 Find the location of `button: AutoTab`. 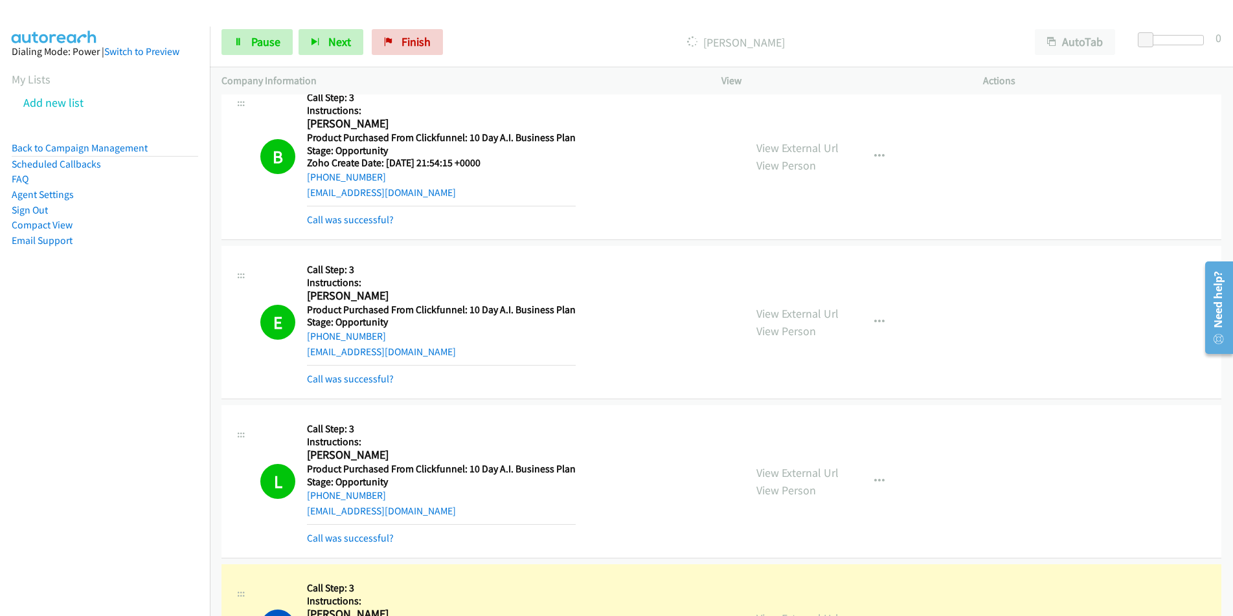

button: AutoTab is located at coordinates (1075, 42).